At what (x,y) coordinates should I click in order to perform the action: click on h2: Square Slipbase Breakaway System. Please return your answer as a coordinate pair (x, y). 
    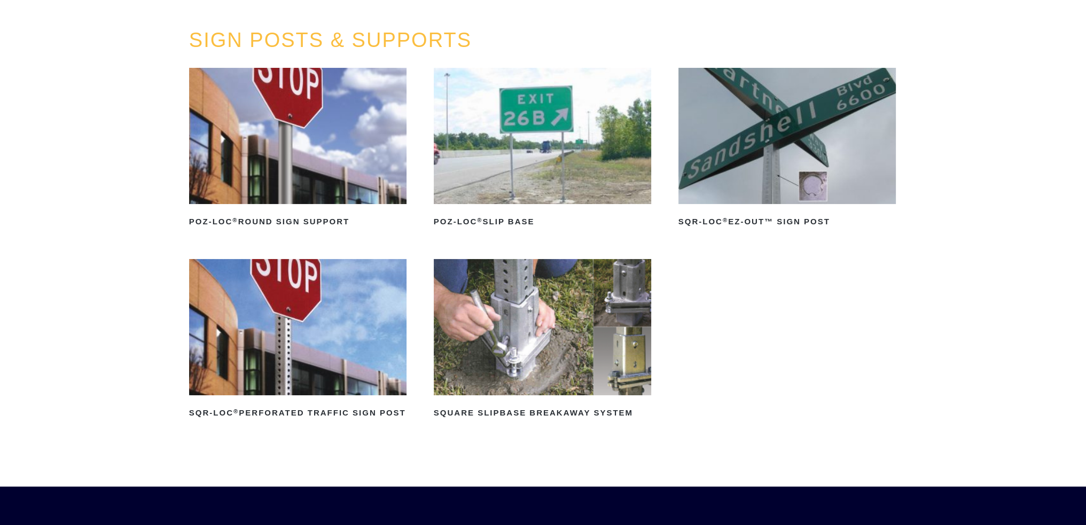
    Looking at the image, I should click on (543, 413).